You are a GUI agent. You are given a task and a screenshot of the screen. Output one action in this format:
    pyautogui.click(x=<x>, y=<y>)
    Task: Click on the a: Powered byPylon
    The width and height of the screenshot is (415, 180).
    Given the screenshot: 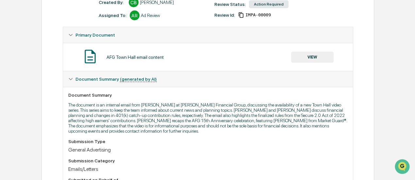 What is the action you would take?
    pyautogui.click(x=62, y=113)
    